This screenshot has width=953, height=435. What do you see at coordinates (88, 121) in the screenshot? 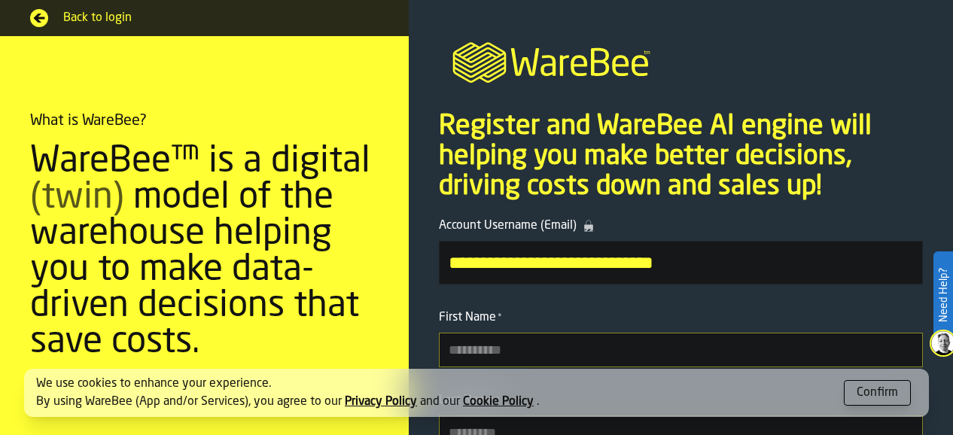
I see `div: What is WareBee?` at bounding box center [88, 121].